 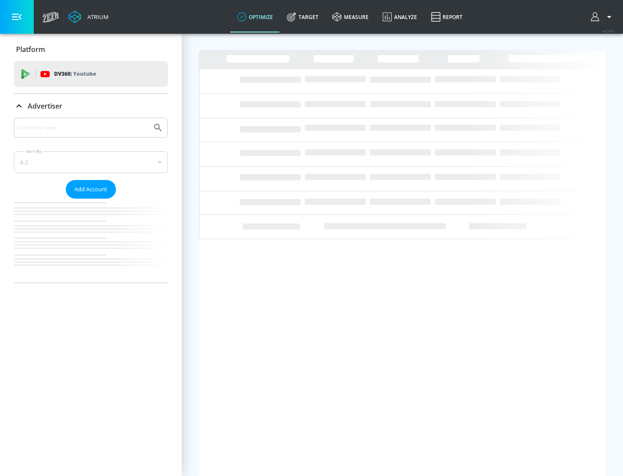 What do you see at coordinates (255, 17) in the screenshot?
I see `a: optimize` at bounding box center [255, 17].